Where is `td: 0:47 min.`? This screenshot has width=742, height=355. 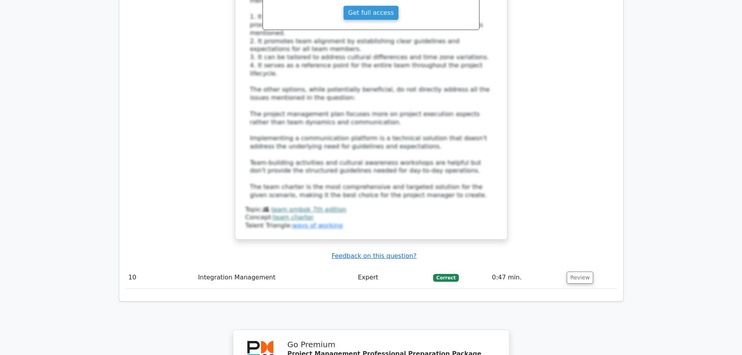
td: 0:47 min. is located at coordinates (526, 277).